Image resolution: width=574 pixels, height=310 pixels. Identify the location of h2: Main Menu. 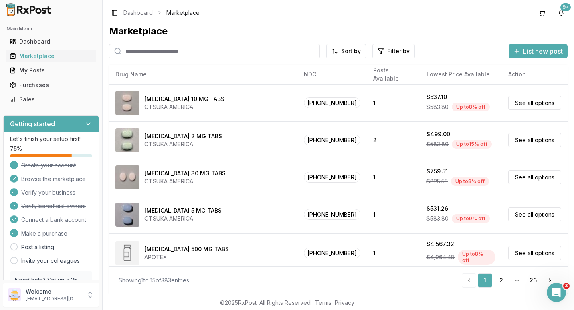
(51, 29).